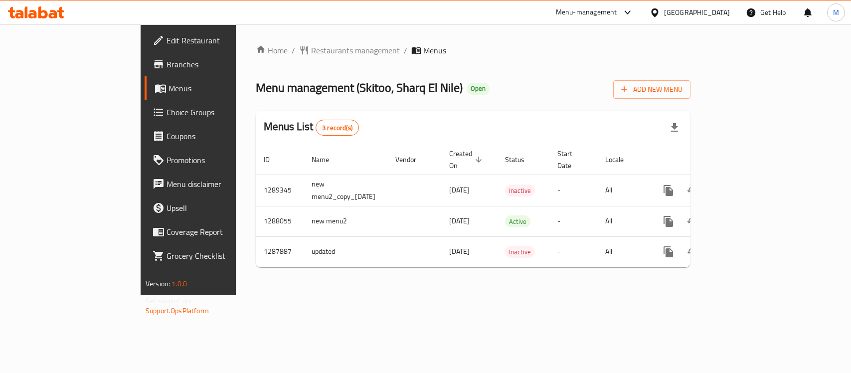 This screenshot has height=373, width=851. I want to click on span: Start Date, so click(571, 160).